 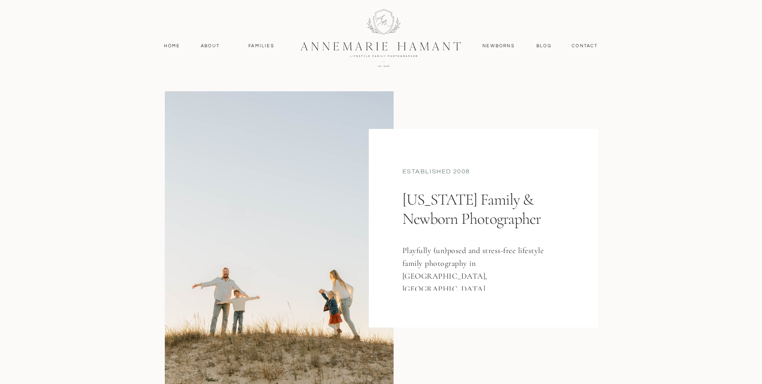 What do you see at coordinates (210, 46) in the screenshot?
I see `a: About` at bounding box center [210, 46].